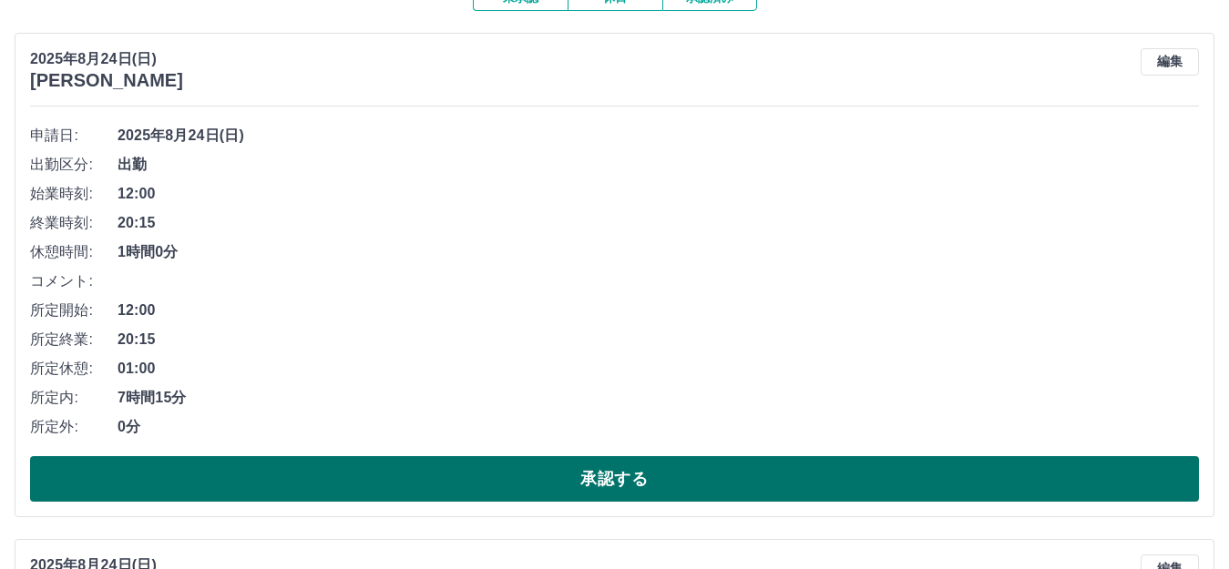  Describe the element at coordinates (74, 398) in the screenshot. I see `span: 所定内:` at that location.